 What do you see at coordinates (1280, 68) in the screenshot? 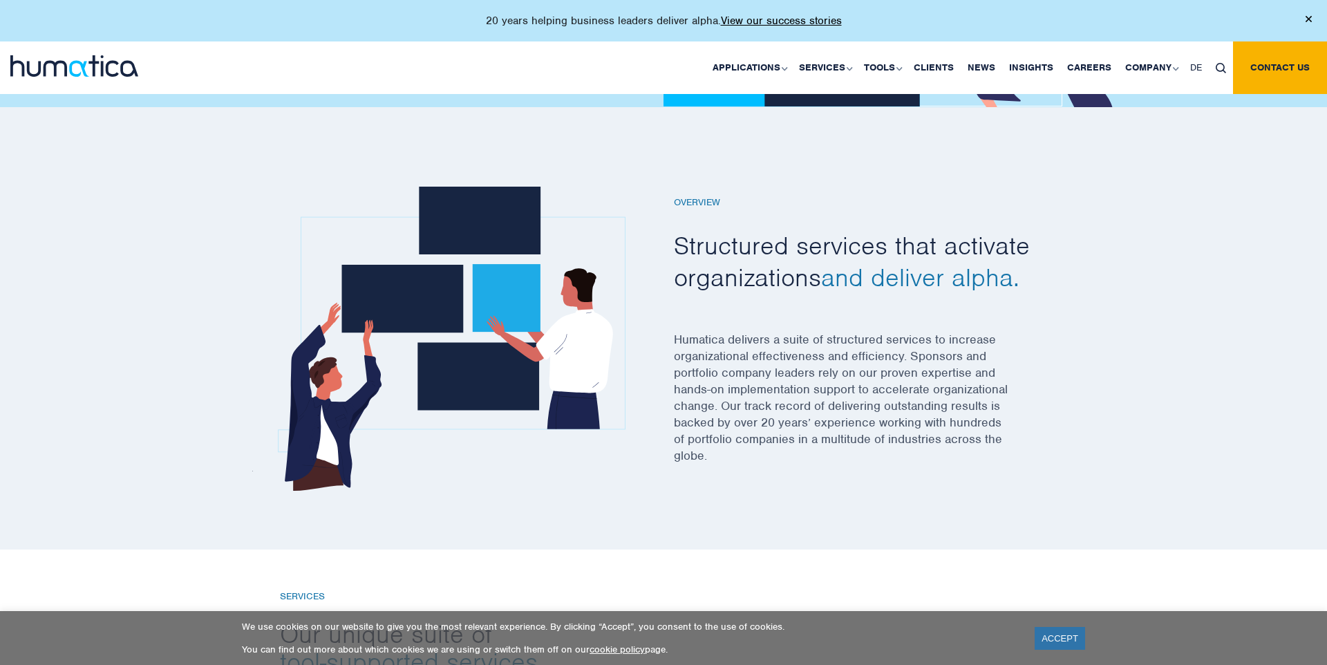
I see `a: Contact us` at bounding box center [1280, 68].